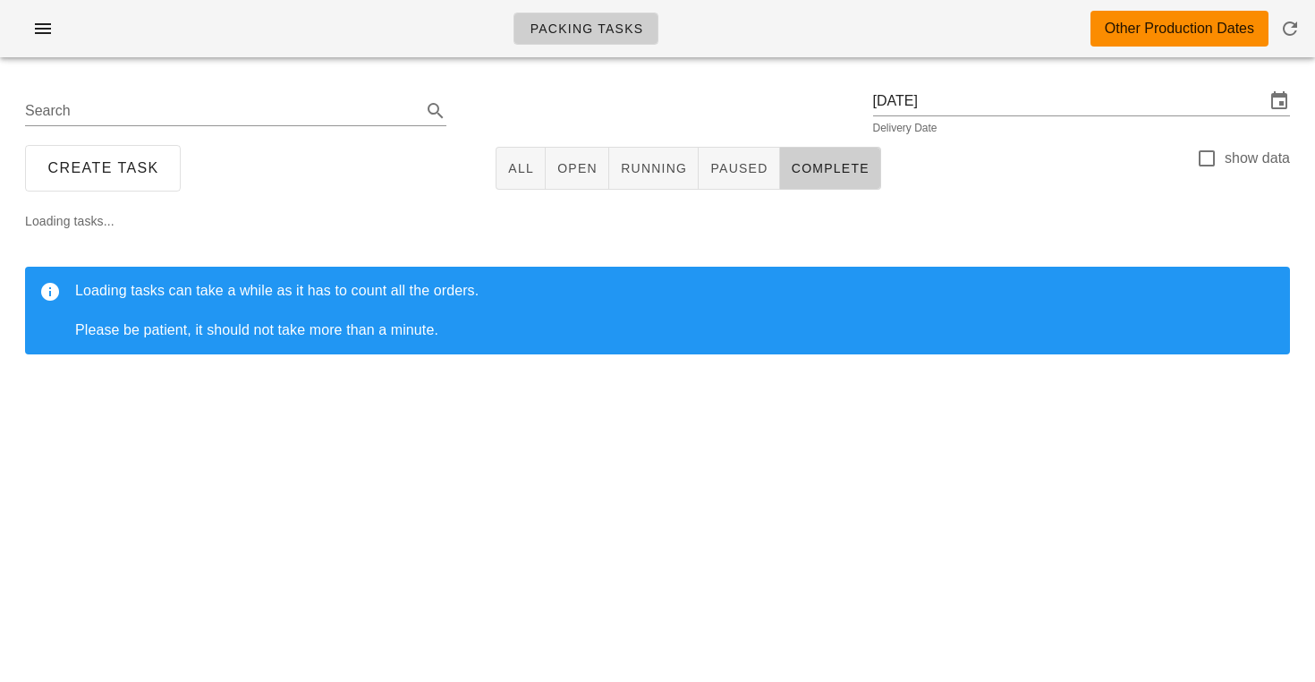  Describe the element at coordinates (830, 168) in the screenshot. I see `button: Complete` at that location.